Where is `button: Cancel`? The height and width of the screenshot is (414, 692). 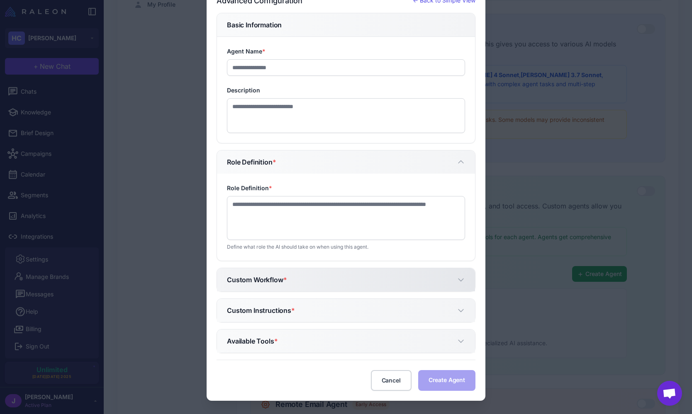 button: Cancel is located at coordinates (391, 381).